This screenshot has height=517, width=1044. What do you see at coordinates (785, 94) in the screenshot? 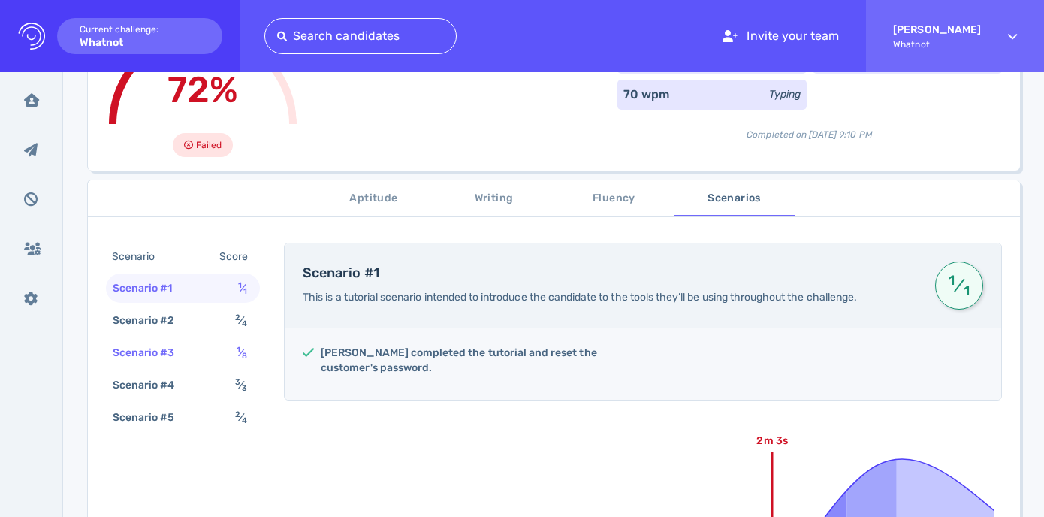
I see `div: Typing` at bounding box center [785, 94].